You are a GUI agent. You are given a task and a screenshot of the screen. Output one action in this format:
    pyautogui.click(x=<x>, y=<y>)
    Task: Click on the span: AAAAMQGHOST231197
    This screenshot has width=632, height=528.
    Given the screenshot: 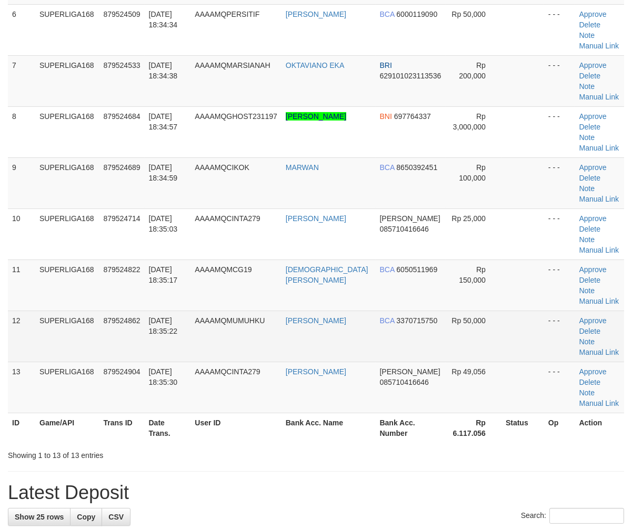 What is the action you would take?
    pyautogui.click(x=236, y=116)
    